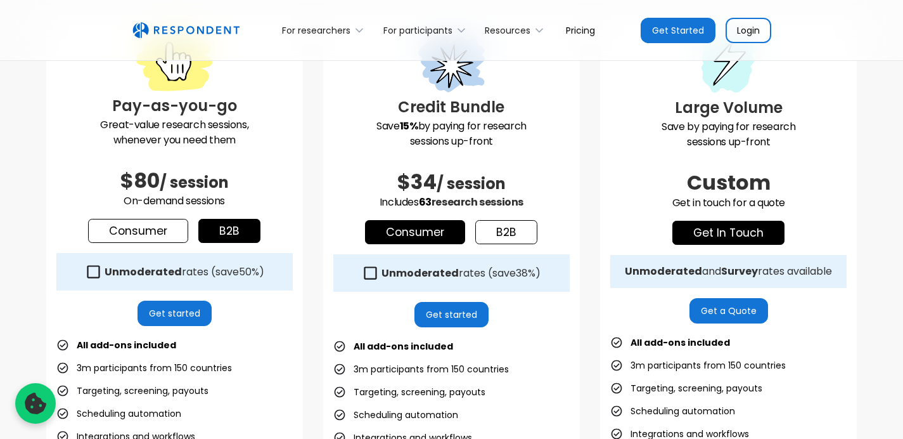  What do you see at coordinates (425, 202) in the screenshot?
I see `span: 63` at bounding box center [425, 202].